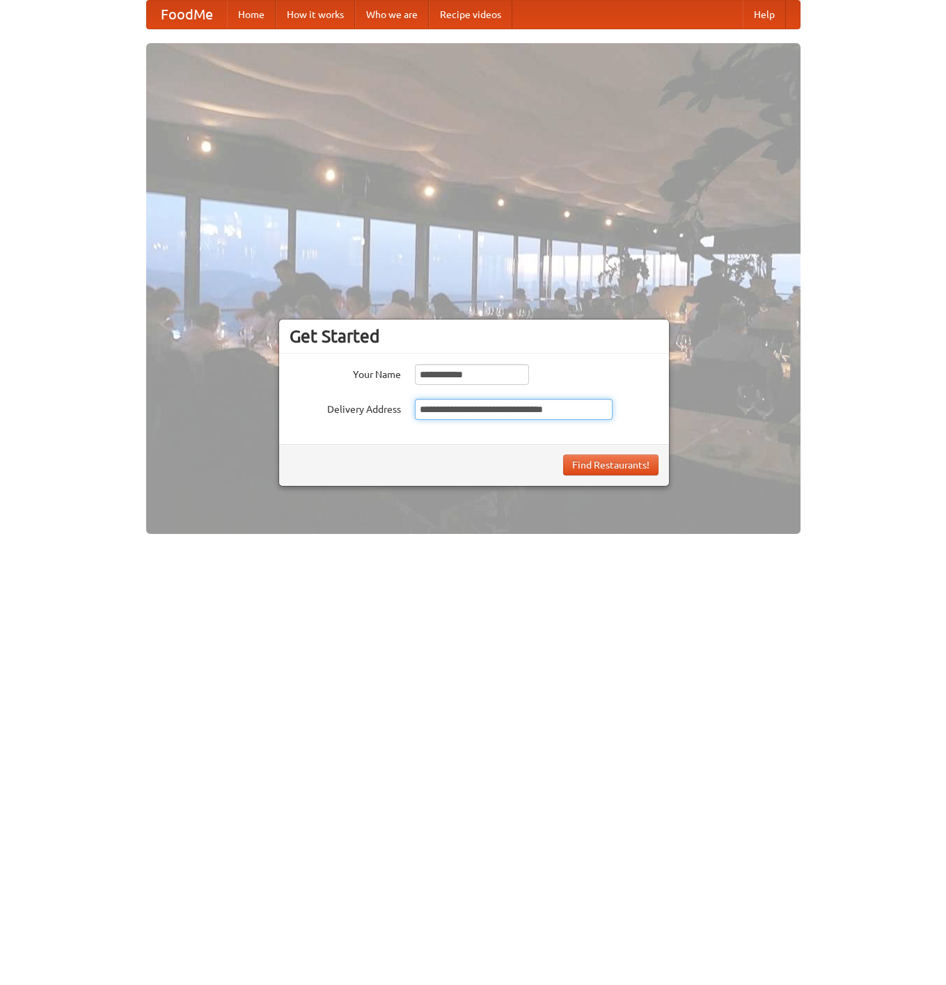 Image resolution: width=946 pixels, height=985 pixels. I want to click on a: Home, so click(251, 15).